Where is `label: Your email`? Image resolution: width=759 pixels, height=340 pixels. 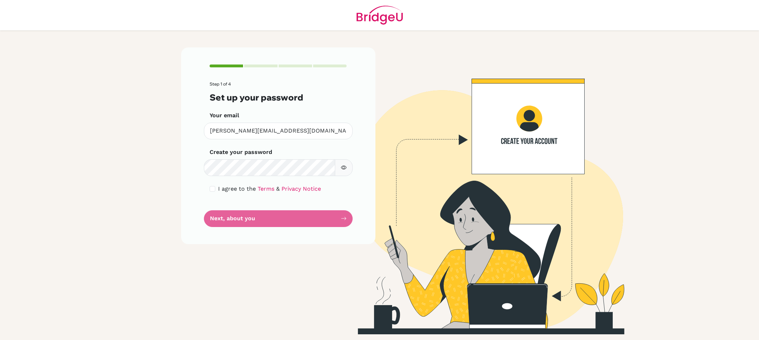 label: Your email is located at coordinates (224, 115).